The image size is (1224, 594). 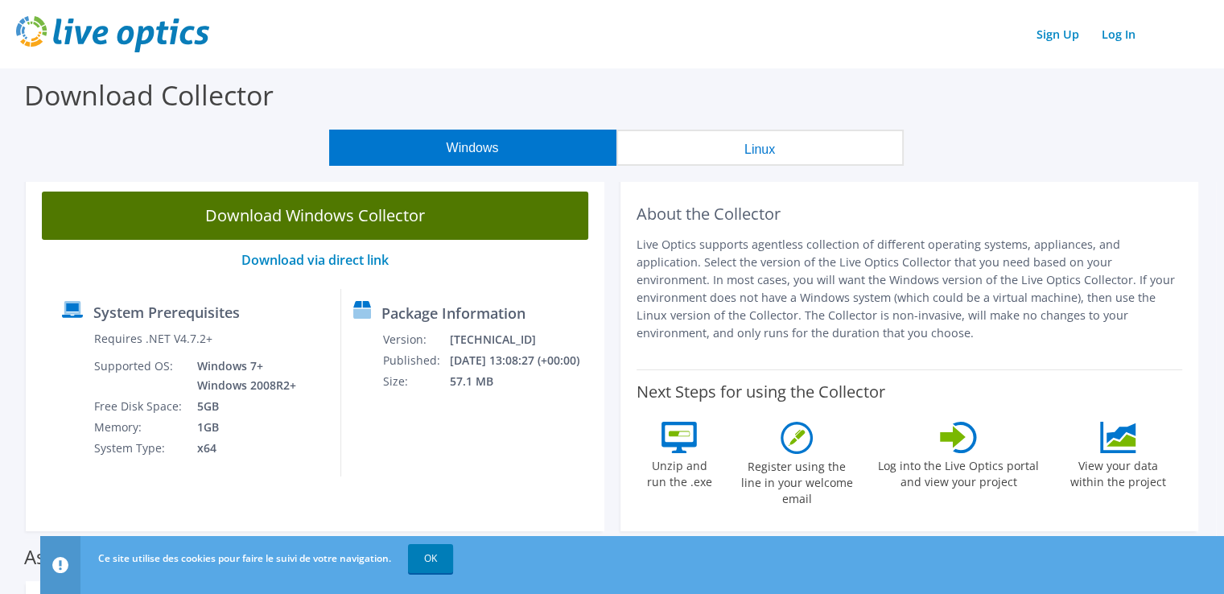 I want to click on td: Published:, so click(x=415, y=361).